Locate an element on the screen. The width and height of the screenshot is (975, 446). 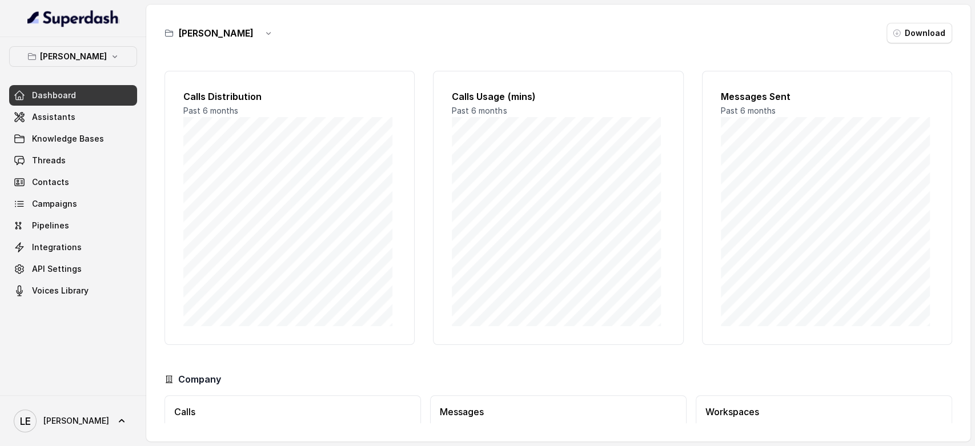
text: LE is located at coordinates (25, 421).